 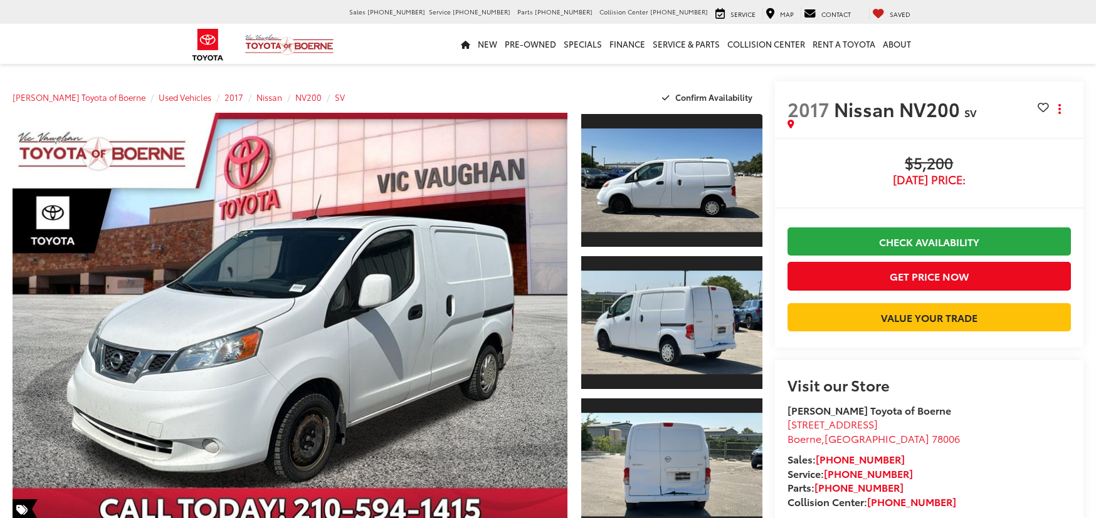 What do you see at coordinates (929, 164) in the screenshot?
I see `span: $5,200` at bounding box center [929, 164].